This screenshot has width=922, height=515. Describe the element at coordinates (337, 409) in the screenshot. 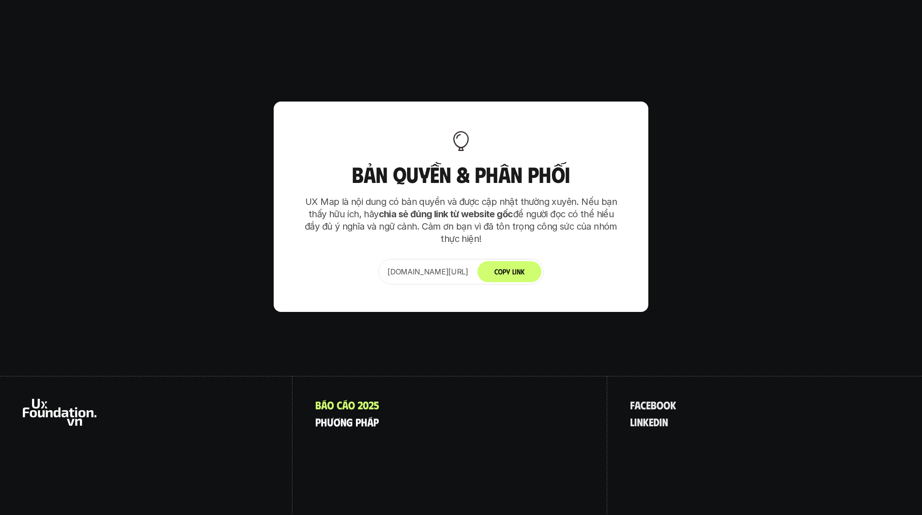

I see `span: ơ` at that location.